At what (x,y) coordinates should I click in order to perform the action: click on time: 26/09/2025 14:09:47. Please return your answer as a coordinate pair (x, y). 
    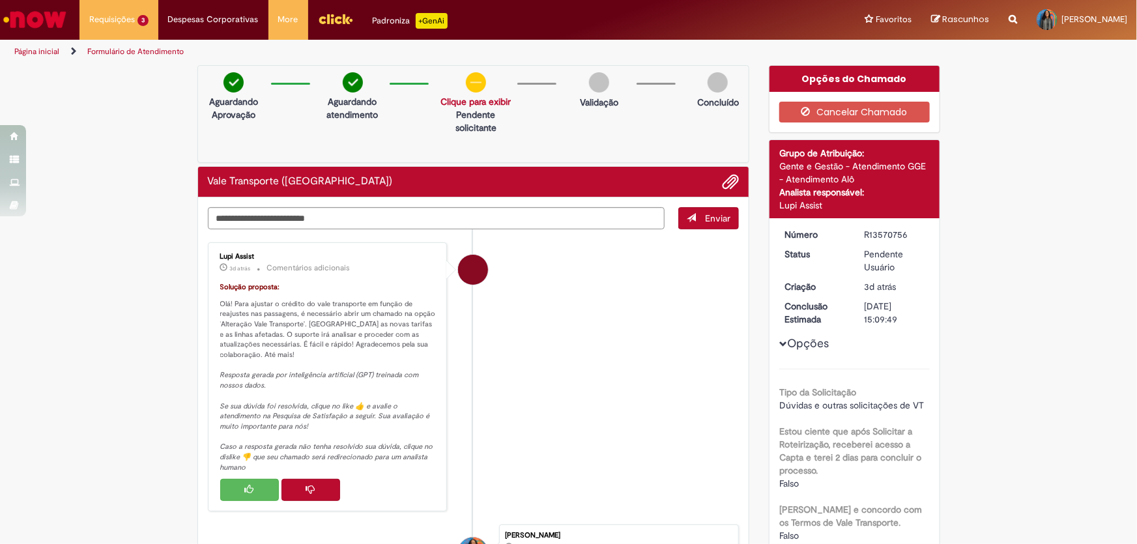
    Looking at the image, I should click on (240, 268).